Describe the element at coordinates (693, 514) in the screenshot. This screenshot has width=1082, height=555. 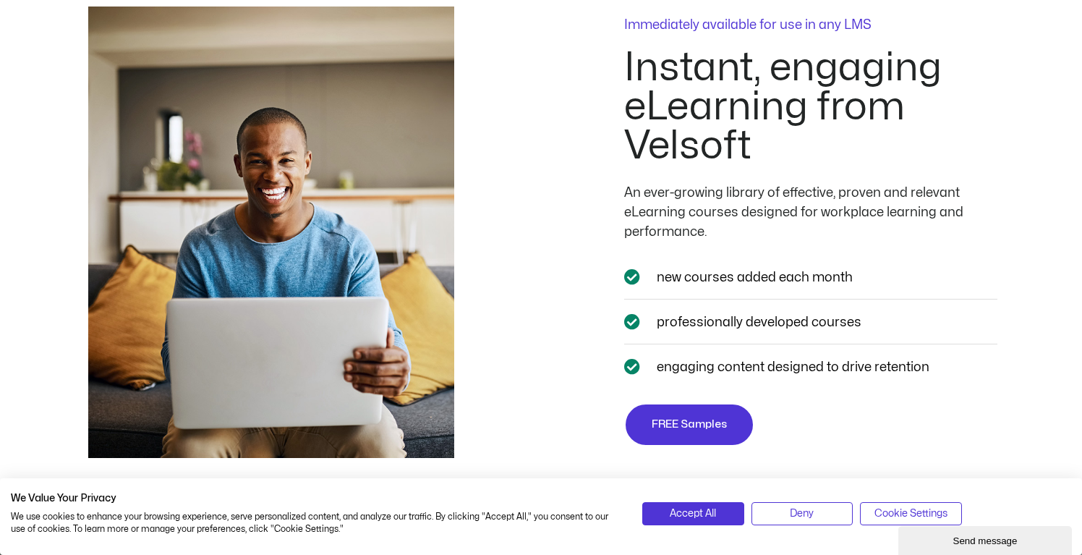
I see `span: Accept All` at that location.